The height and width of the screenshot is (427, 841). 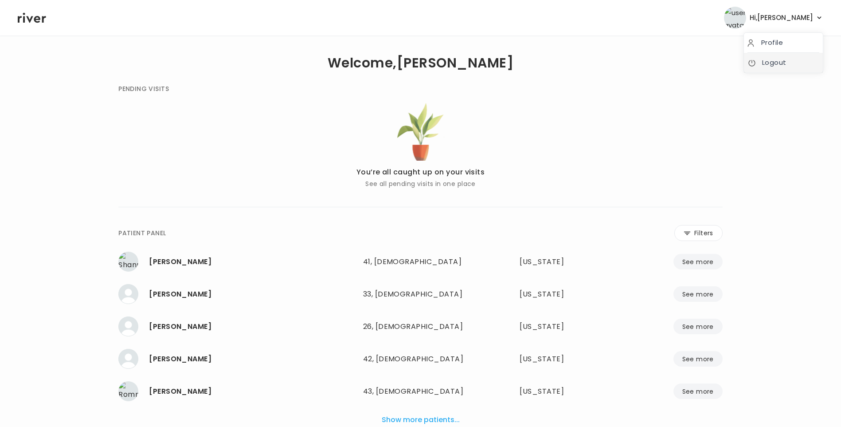 I want to click on a: Logout, so click(x=784, y=63).